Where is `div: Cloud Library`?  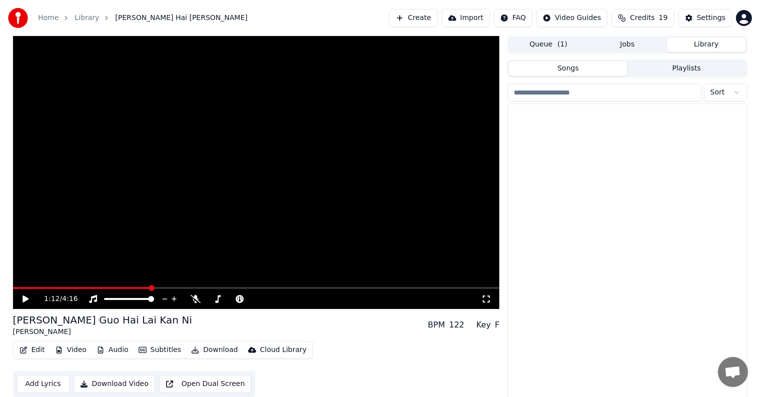
div: Cloud Library is located at coordinates (283, 350).